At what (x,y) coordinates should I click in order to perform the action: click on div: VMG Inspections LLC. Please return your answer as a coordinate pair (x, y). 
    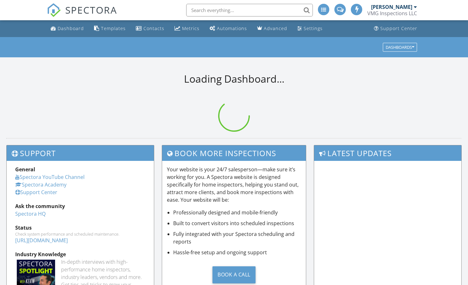
    Looking at the image, I should click on (392, 13).